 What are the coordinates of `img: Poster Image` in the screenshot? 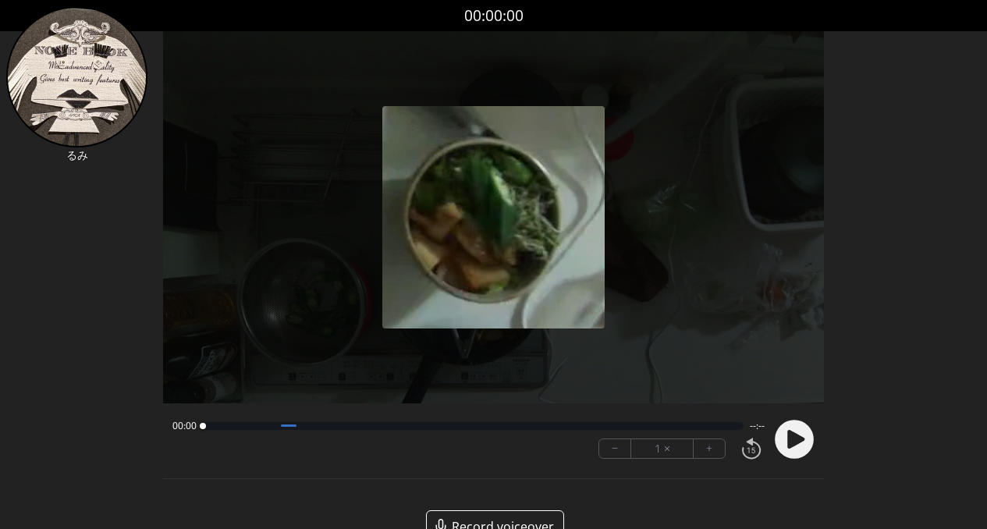 It's located at (493, 217).